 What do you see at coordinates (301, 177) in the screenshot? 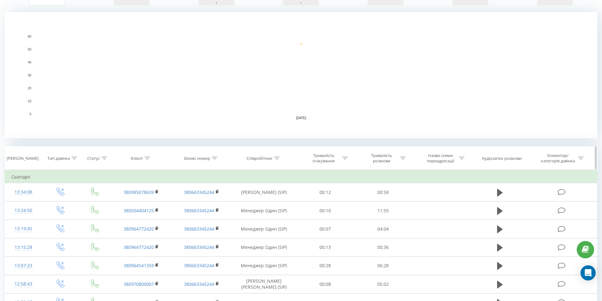
I see `td: Сьогодні` at bounding box center [301, 177].